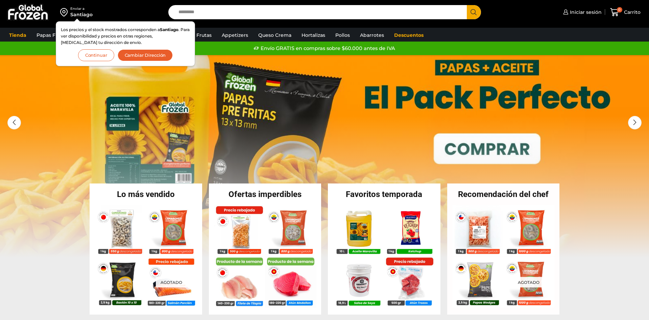 This screenshot has width=649, height=320. Describe the element at coordinates (145, 55) in the screenshot. I see `button: Cambiar Dirección` at that location.